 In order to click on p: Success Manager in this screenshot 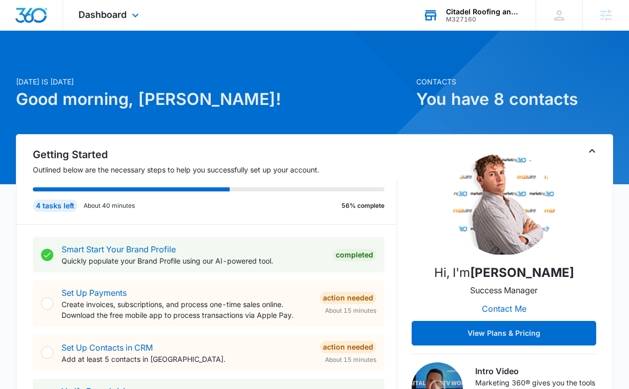, I will do `click(504, 290)`.